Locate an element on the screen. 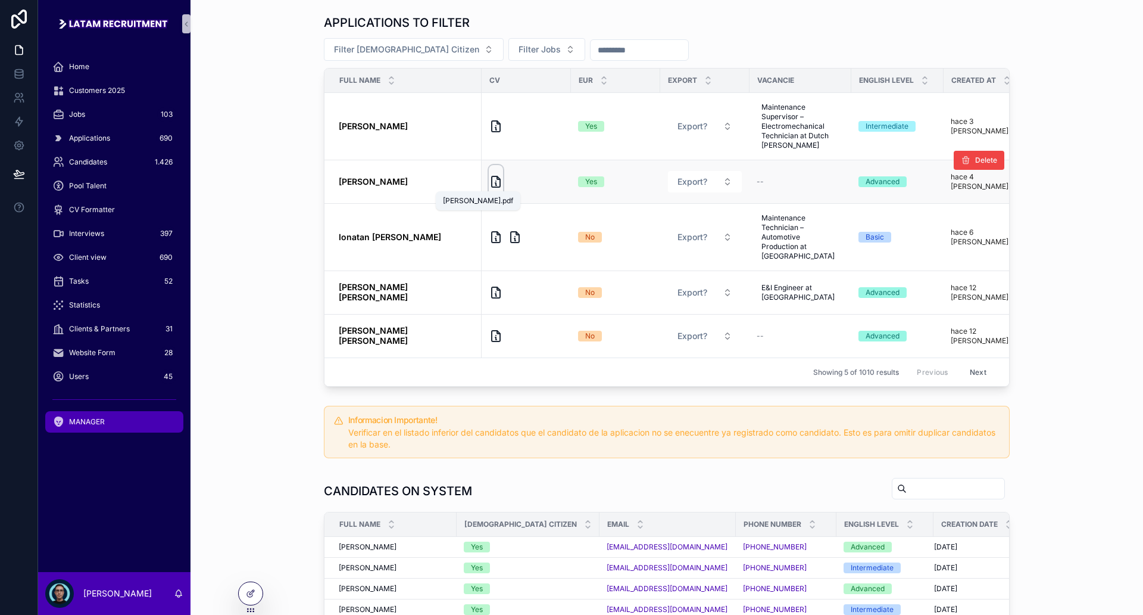 The height and width of the screenshot is (615, 1143). span: Delete is located at coordinates (986, 160).